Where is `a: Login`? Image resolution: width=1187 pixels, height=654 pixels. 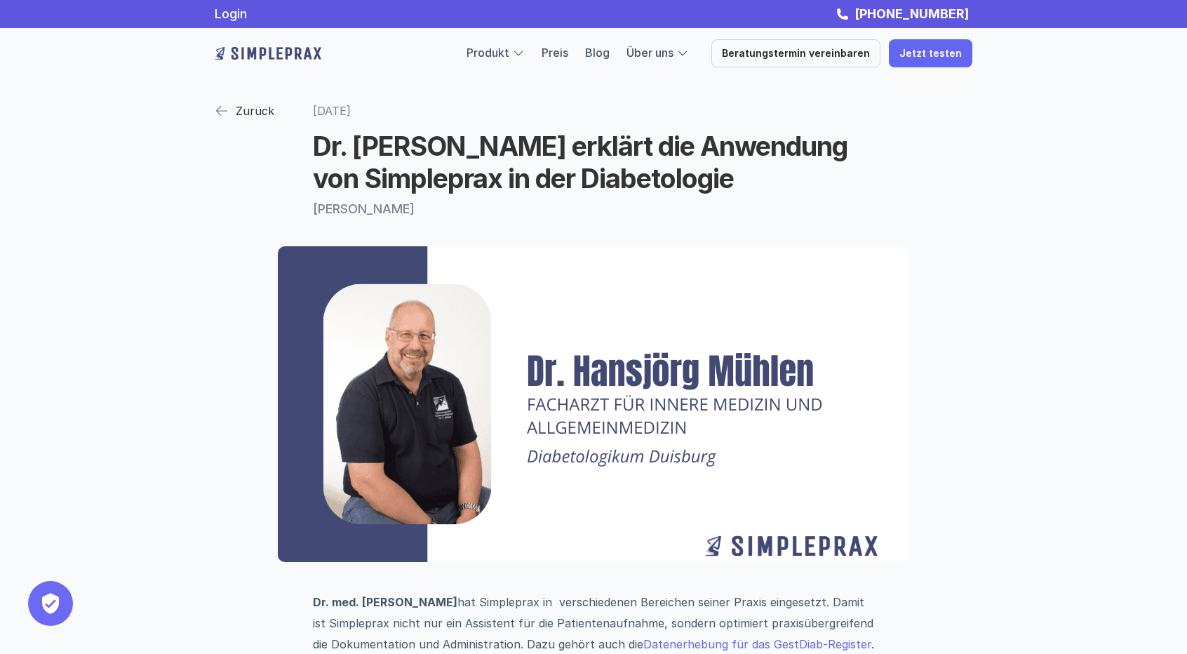 a: Login is located at coordinates (231, 13).